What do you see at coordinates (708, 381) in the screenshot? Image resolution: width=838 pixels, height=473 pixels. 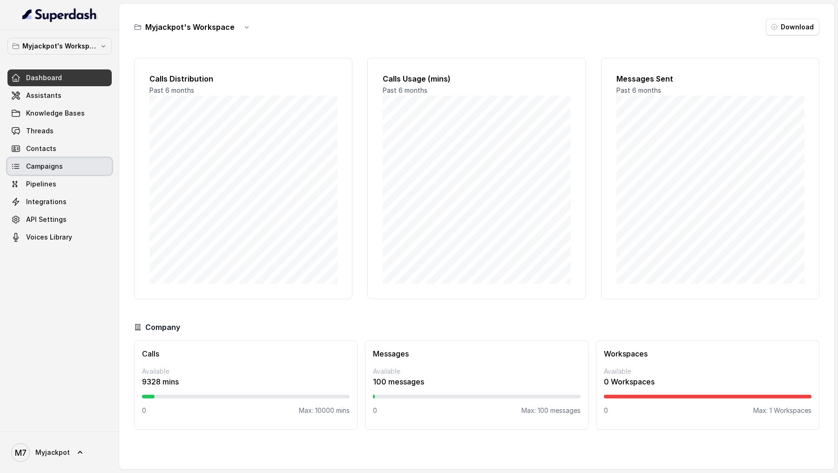 I see `p: 0 Workspaces` at bounding box center [708, 381].